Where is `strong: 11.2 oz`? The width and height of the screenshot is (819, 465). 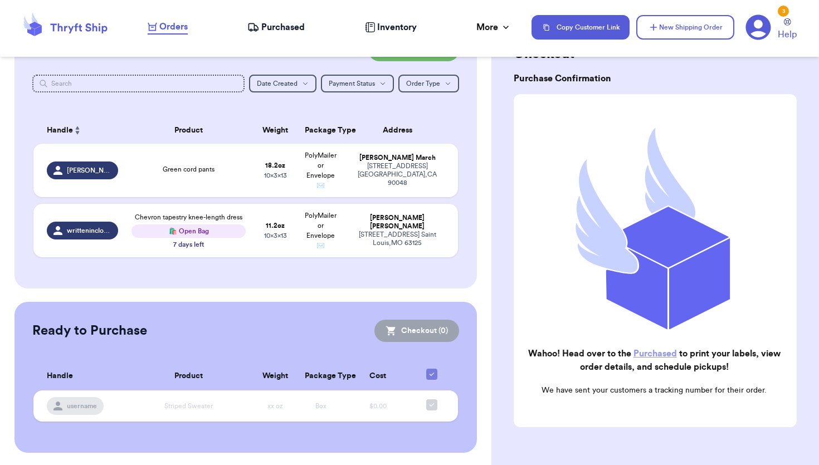
strong: 11.2 oz is located at coordinates (275, 226).